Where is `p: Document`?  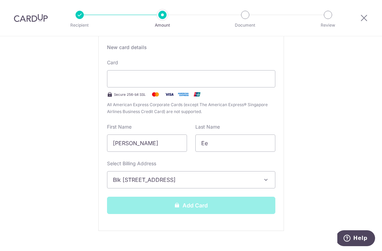 p: Document is located at coordinates (245, 25).